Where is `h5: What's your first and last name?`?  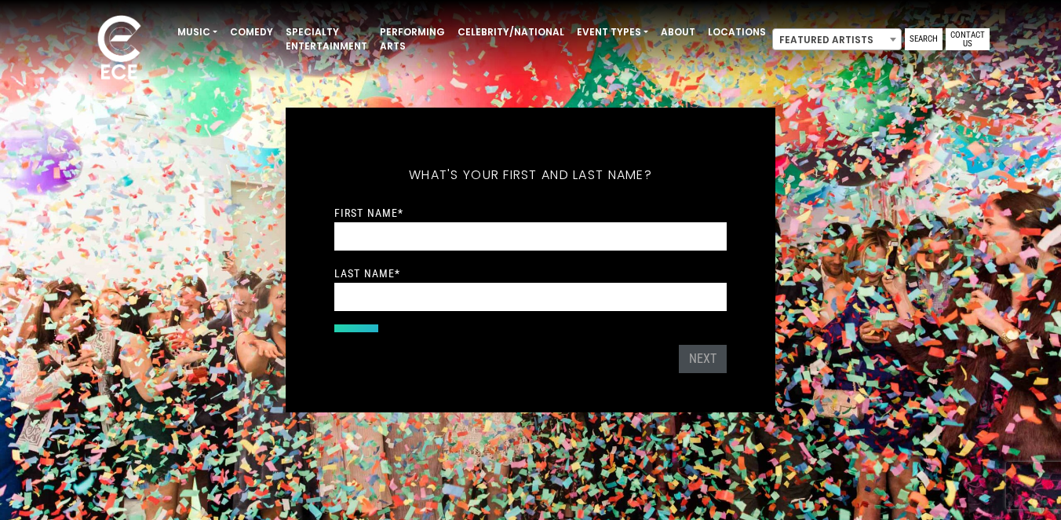
h5: What's your first and last name? is located at coordinates (531, 175).